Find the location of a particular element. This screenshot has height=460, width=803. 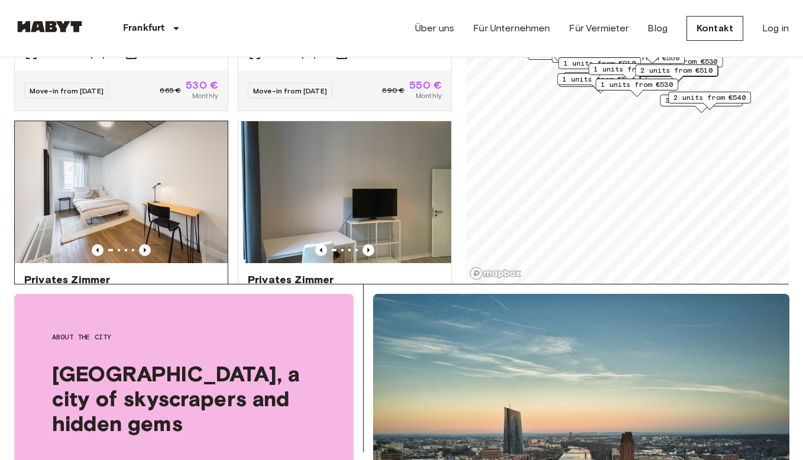

span: 530 € is located at coordinates (202, 85).